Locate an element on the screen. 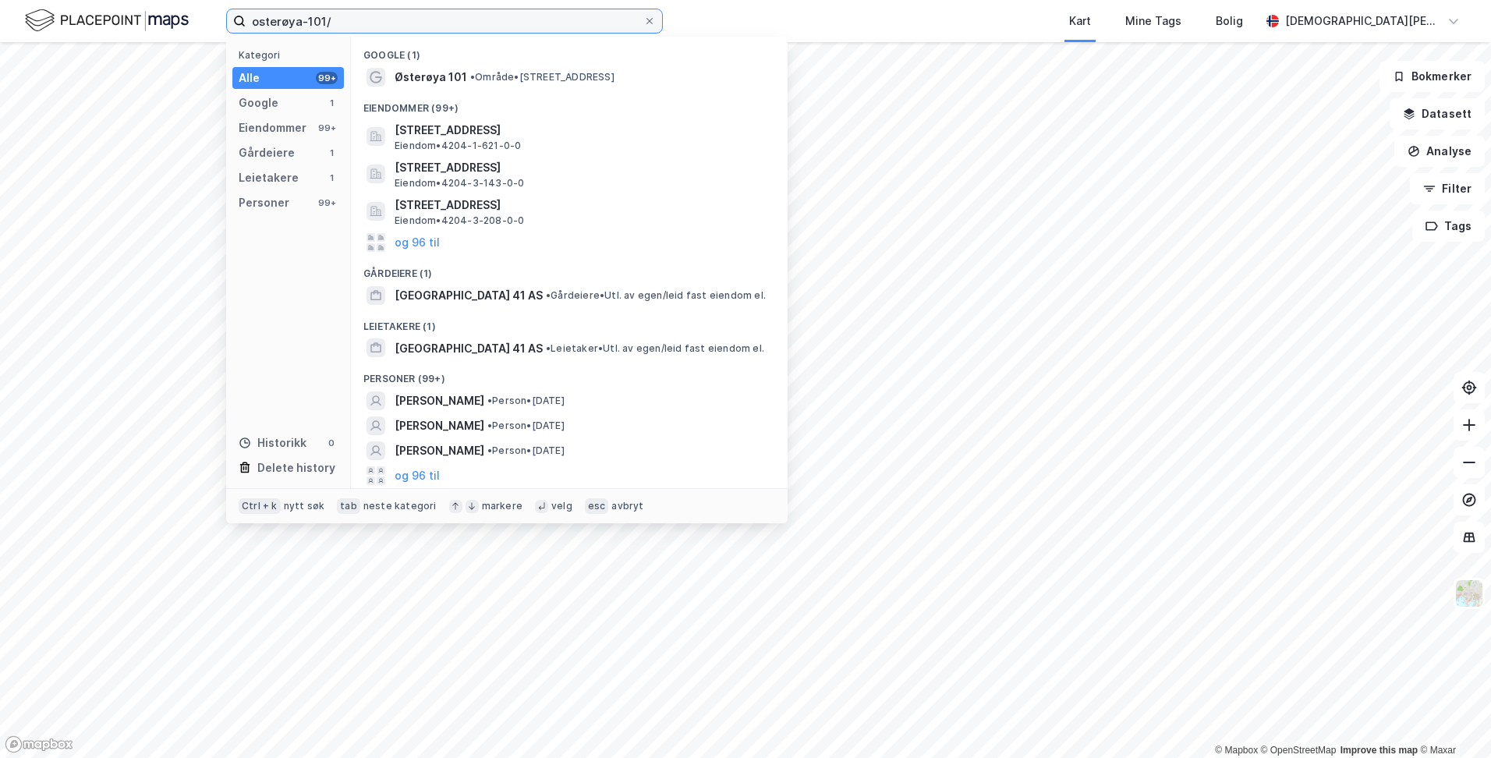 This screenshot has width=1491, height=758. div: Kontrollprogram for chat is located at coordinates (1452, 720).